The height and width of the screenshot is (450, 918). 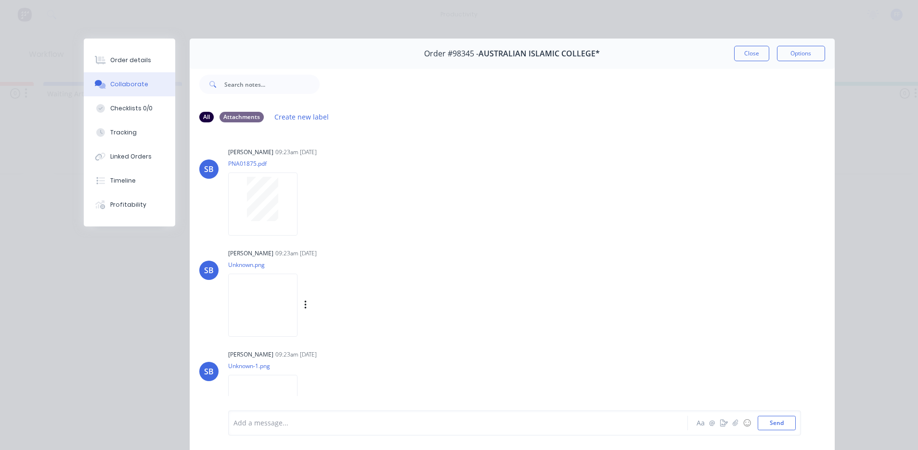 What do you see at coordinates (130, 84) in the screenshot?
I see `button: Collaborate` at bounding box center [130, 84].